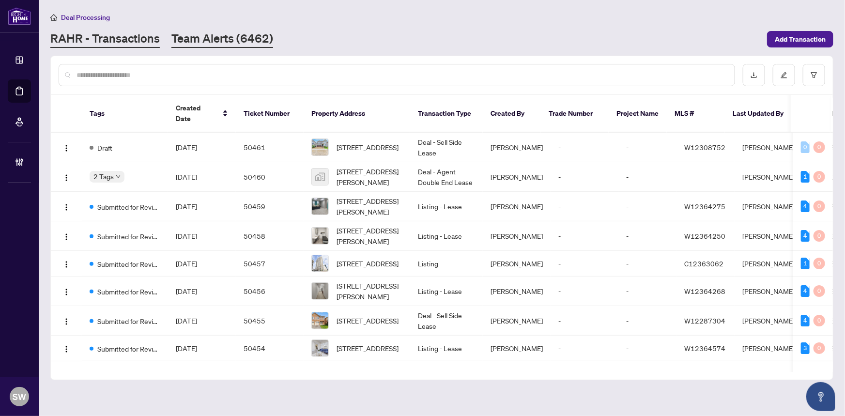 The height and width of the screenshot is (416, 845). Describe the element at coordinates (754, 75) in the screenshot. I see `span: download` at that location.